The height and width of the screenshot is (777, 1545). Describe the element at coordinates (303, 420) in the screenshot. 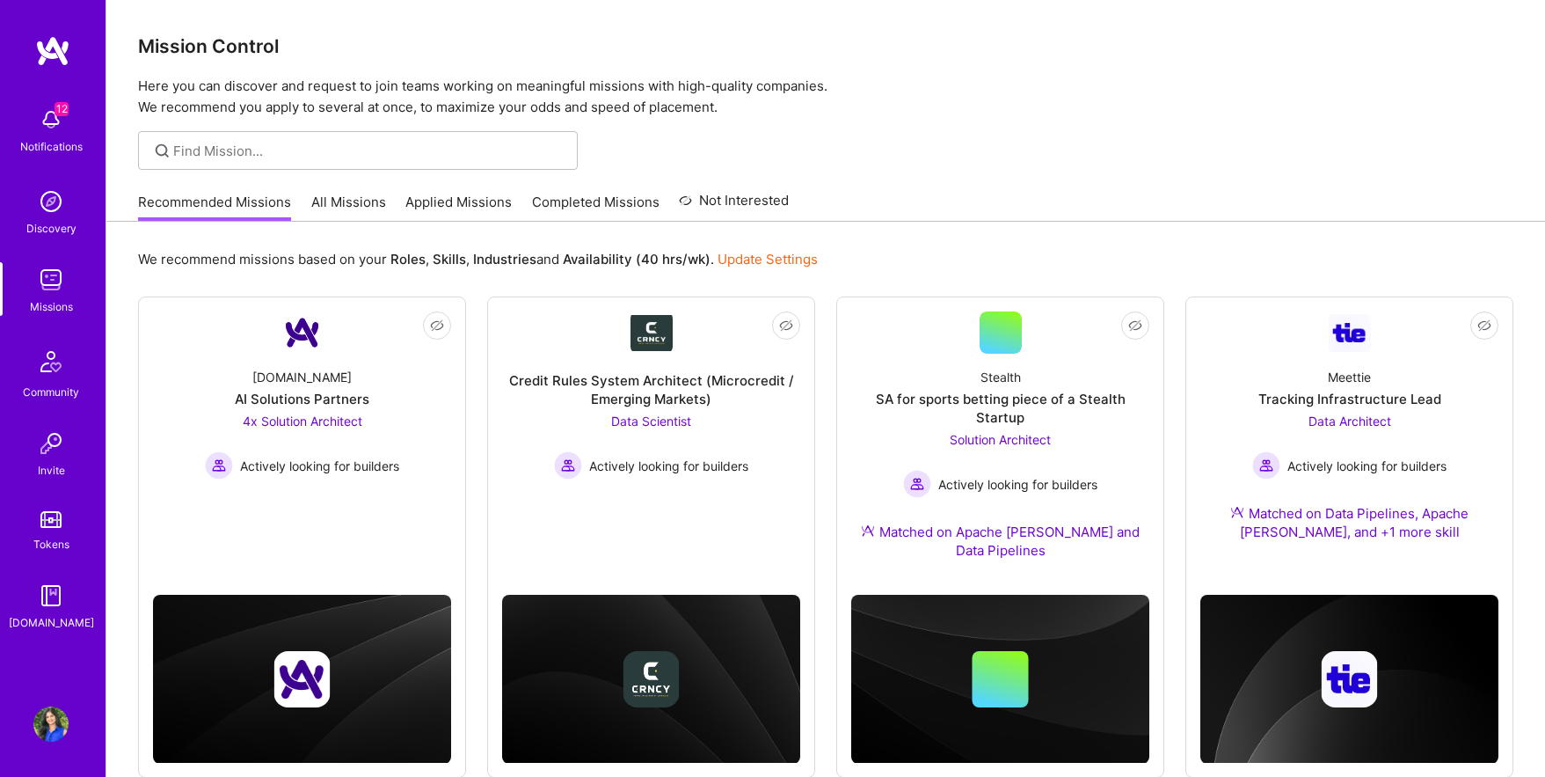

I see `span: 4x Solution Architect` at that location.